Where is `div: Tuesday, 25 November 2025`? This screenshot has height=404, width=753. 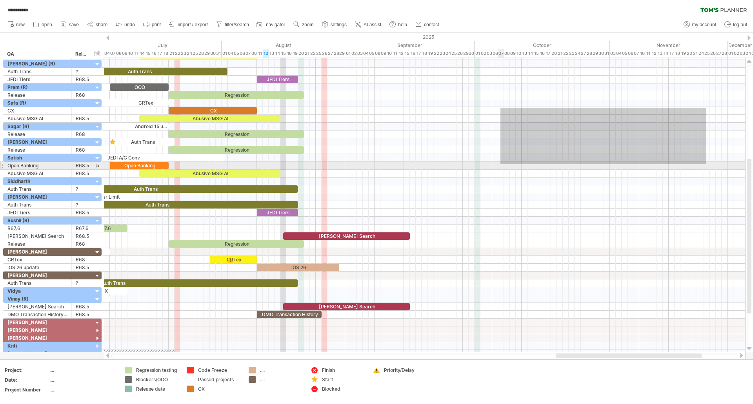 div: Tuesday, 25 November 2025 is located at coordinates (707, 53).